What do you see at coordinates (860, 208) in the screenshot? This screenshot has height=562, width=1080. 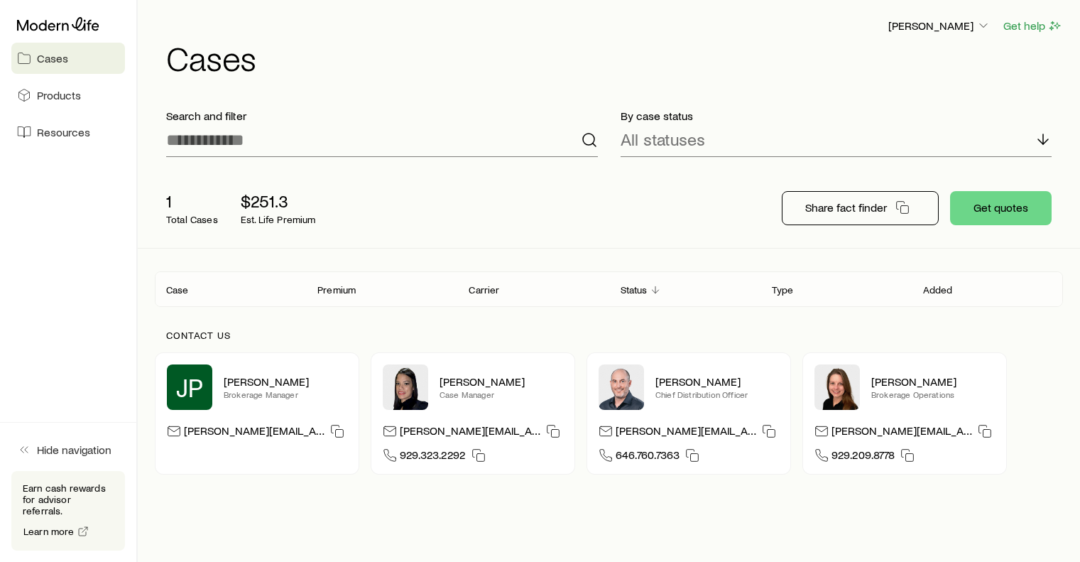 I see `button: Share fact finder` at bounding box center [860, 208].